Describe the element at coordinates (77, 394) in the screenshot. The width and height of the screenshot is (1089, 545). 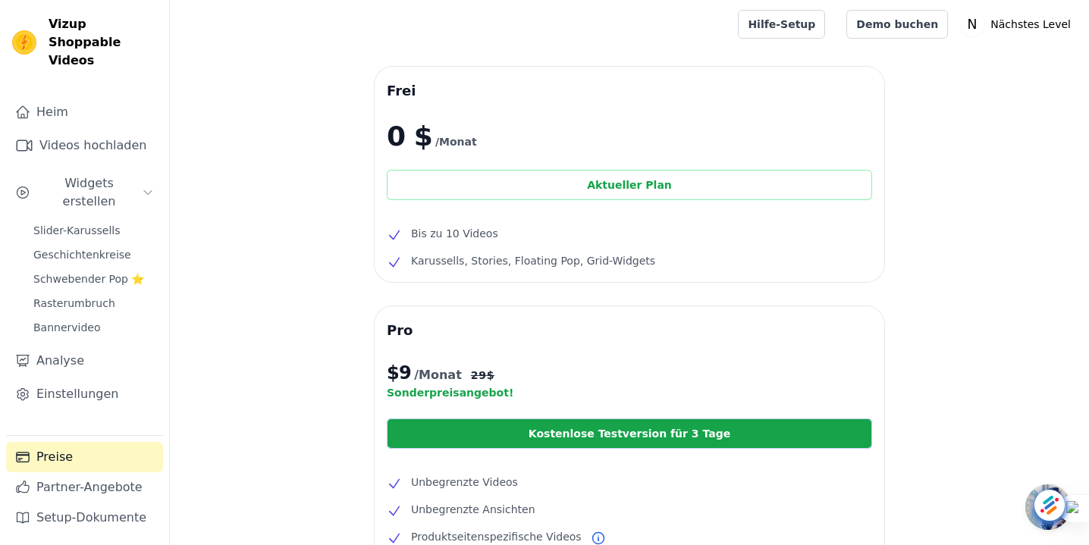
I see `font: Einstellungen` at that location.